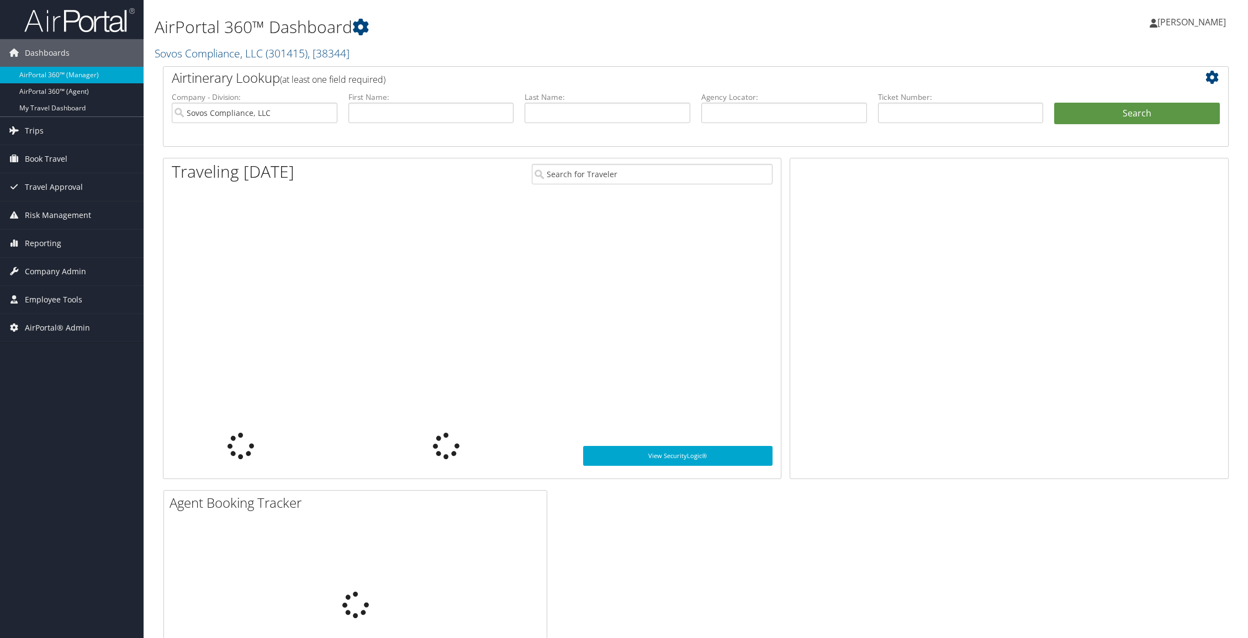 The height and width of the screenshot is (638, 1248). I want to click on span: Risk Management, so click(58, 215).